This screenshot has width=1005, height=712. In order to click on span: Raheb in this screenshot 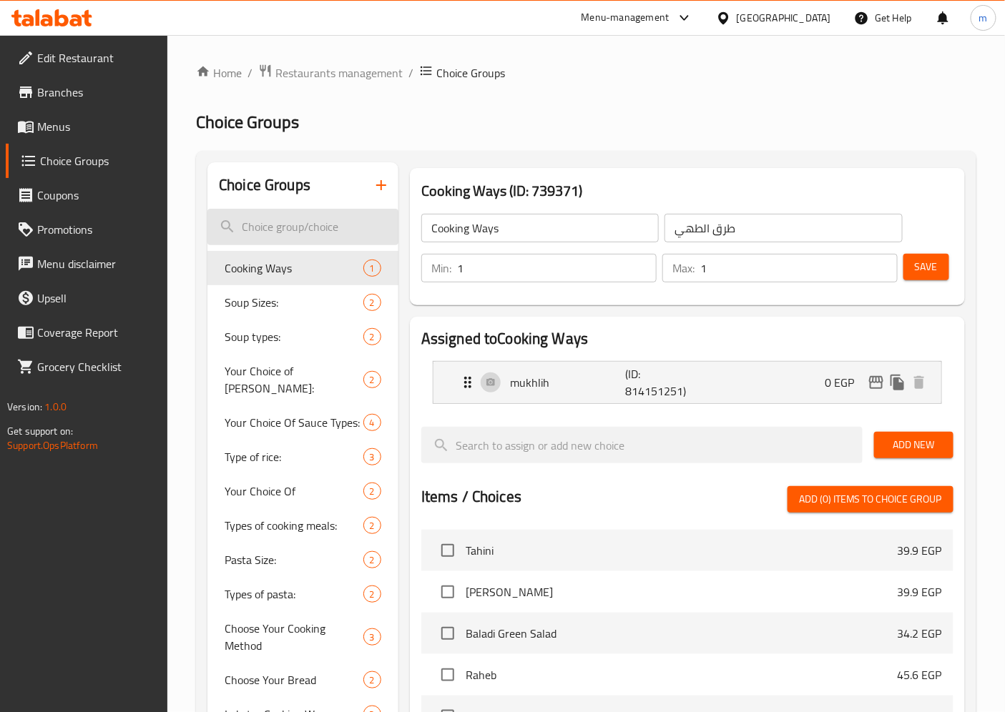, I will do `click(682, 675)`.